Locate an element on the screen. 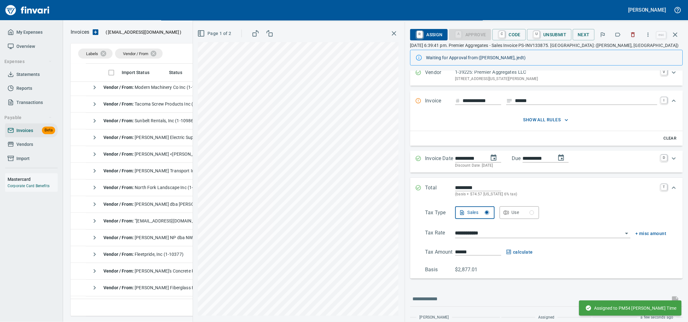  span: Transactions is located at coordinates (30, 103).